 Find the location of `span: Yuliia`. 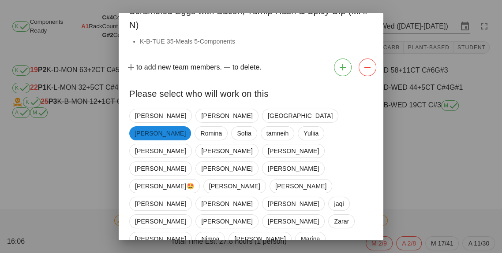

span: Yuliia is located at coordinates (311, 134).